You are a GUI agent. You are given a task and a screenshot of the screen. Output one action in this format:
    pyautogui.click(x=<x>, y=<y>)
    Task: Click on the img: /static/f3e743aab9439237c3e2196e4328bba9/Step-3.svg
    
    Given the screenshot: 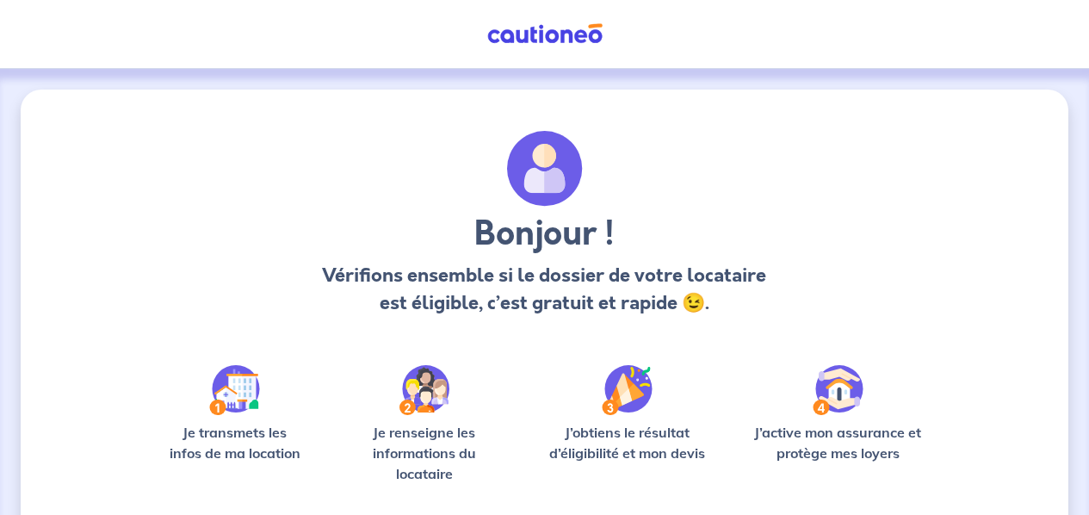 What is the action you would take?
    pyautogui.click(x=626, y=390)
    